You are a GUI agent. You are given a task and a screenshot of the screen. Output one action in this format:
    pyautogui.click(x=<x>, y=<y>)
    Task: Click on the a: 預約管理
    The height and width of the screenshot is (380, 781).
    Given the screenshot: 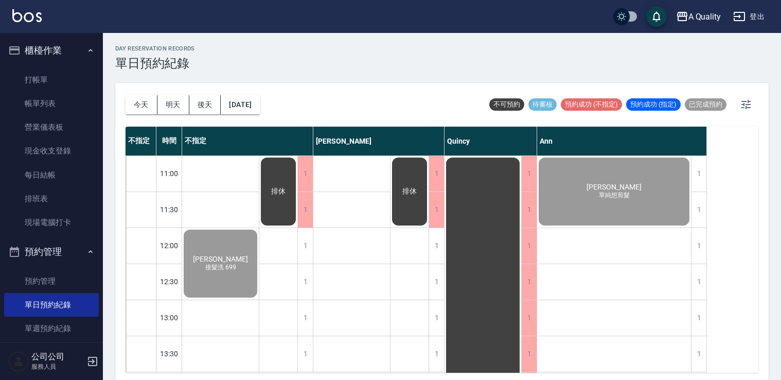 What is the action you would take?
    pyautogui.click(x=51, y=281)
    